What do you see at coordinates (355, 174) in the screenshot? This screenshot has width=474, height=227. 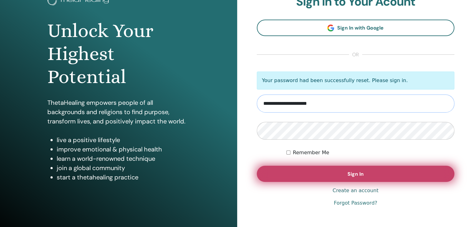 I see `span: Sign In` at bounding box center [355, 174].